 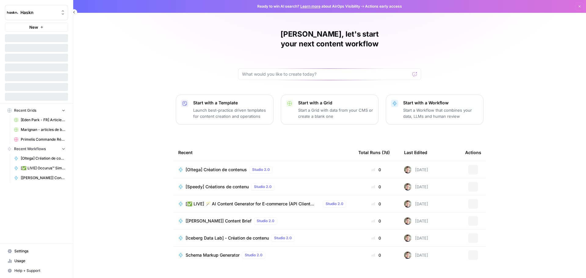 What do you see at coordinates (43, 168) in the screenshot?
I see `span: [✅ LIVE] Occurus™ Similarity Auto-Clustering` at bounding box center [43, 168].